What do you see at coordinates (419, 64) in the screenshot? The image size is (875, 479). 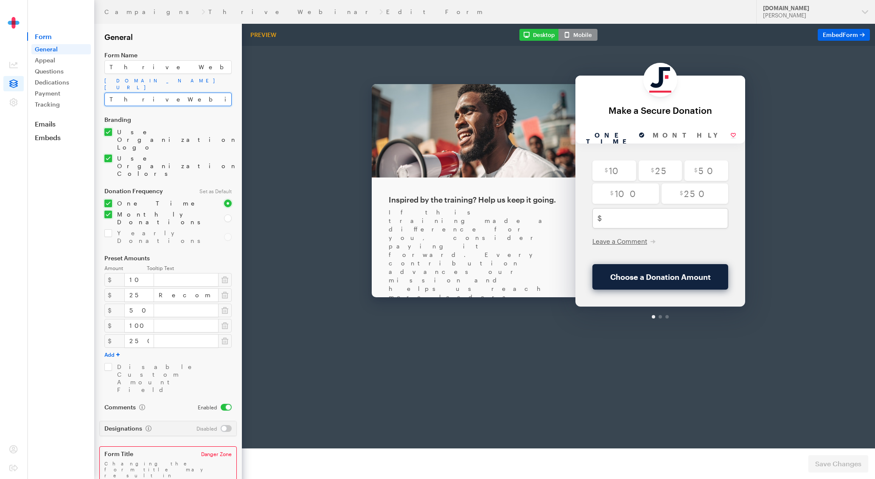 I see `div: Make a Secure Donation` at bounding box center [419, 64].